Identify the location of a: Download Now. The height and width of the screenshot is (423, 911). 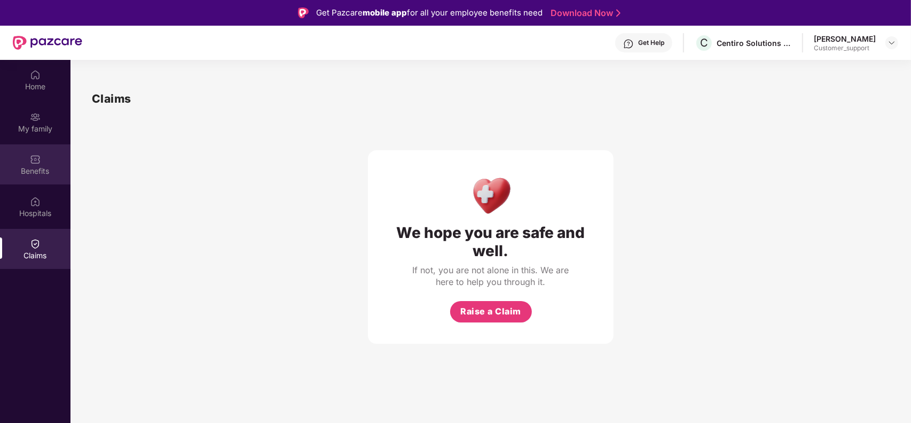
(584, 13).